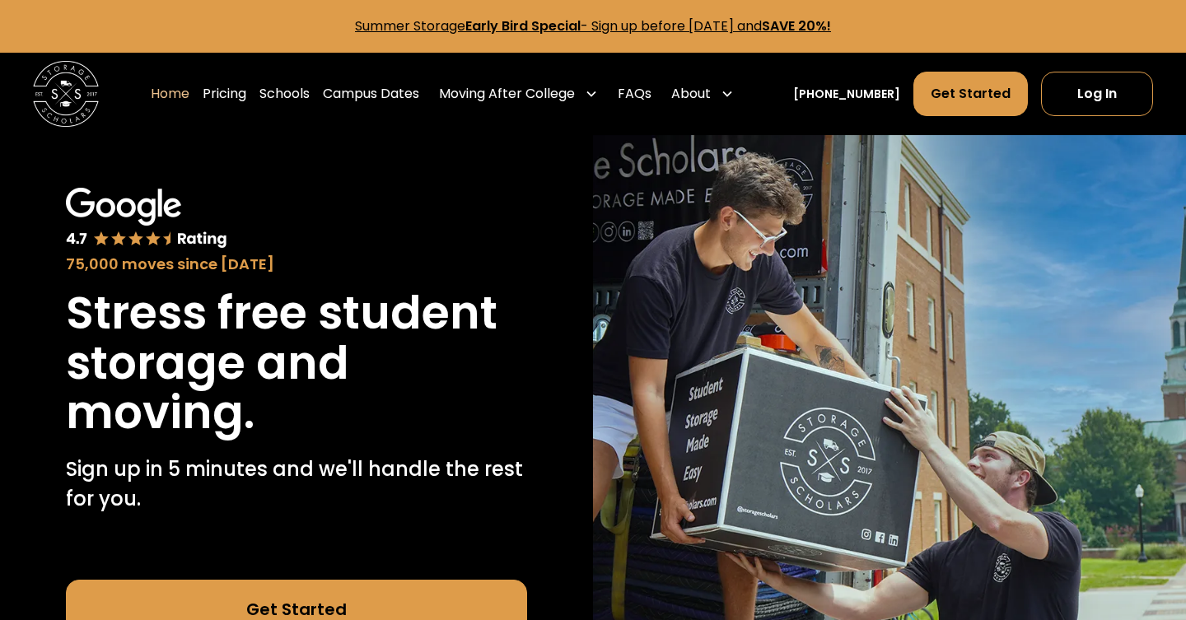 The height and width of the screenshot is (620, 1186). I want to click on a: Campus Dates, so click(371, 94).